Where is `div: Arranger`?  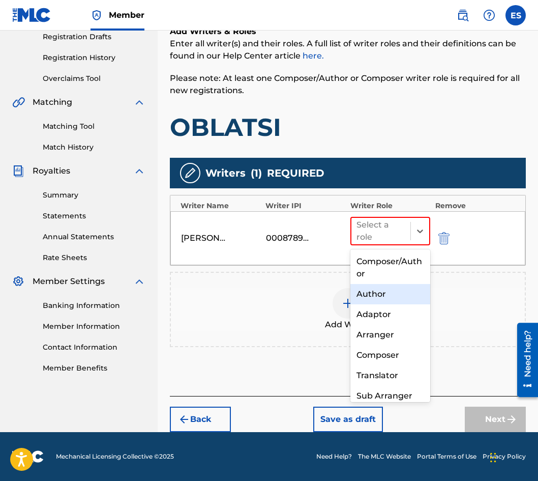 div: Arranger is located at coordinates (390, 335).